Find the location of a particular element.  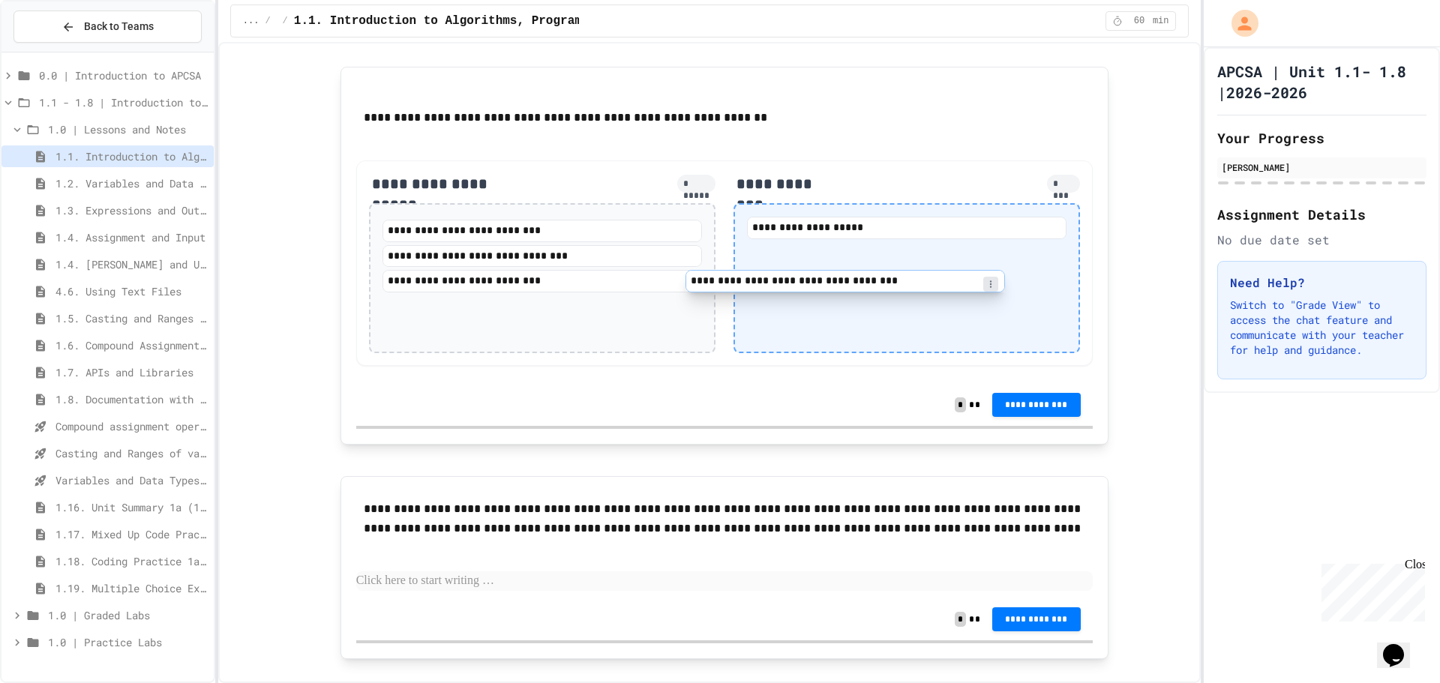

div: No due date set is located at coordinates (1322, 240).